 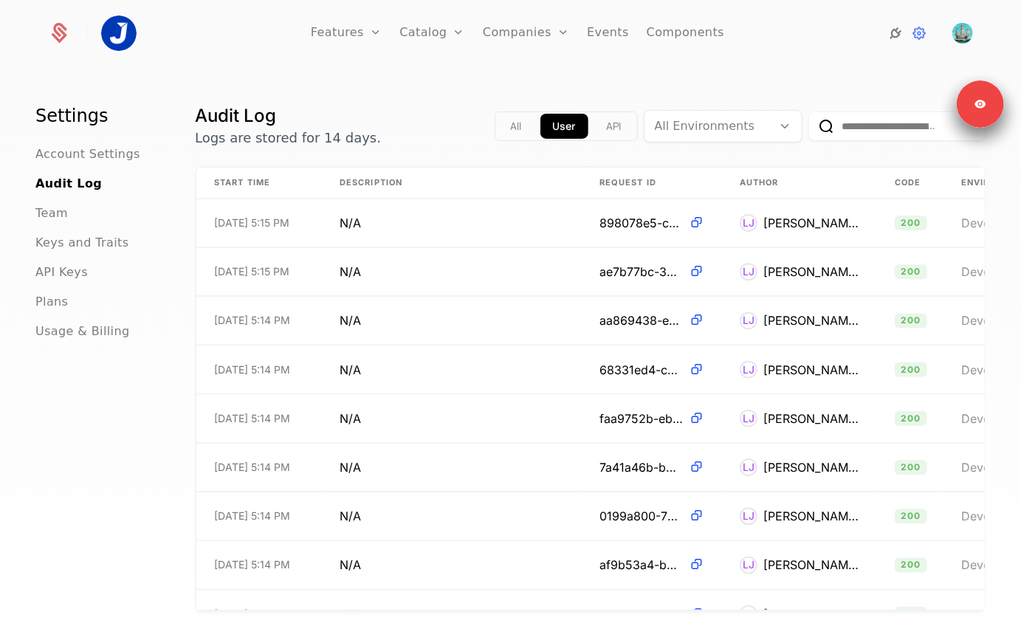 What do you see at coordinates (88, 154) in the screenshot?
I see `a: Account Settings` at bounding box center [88, 154].